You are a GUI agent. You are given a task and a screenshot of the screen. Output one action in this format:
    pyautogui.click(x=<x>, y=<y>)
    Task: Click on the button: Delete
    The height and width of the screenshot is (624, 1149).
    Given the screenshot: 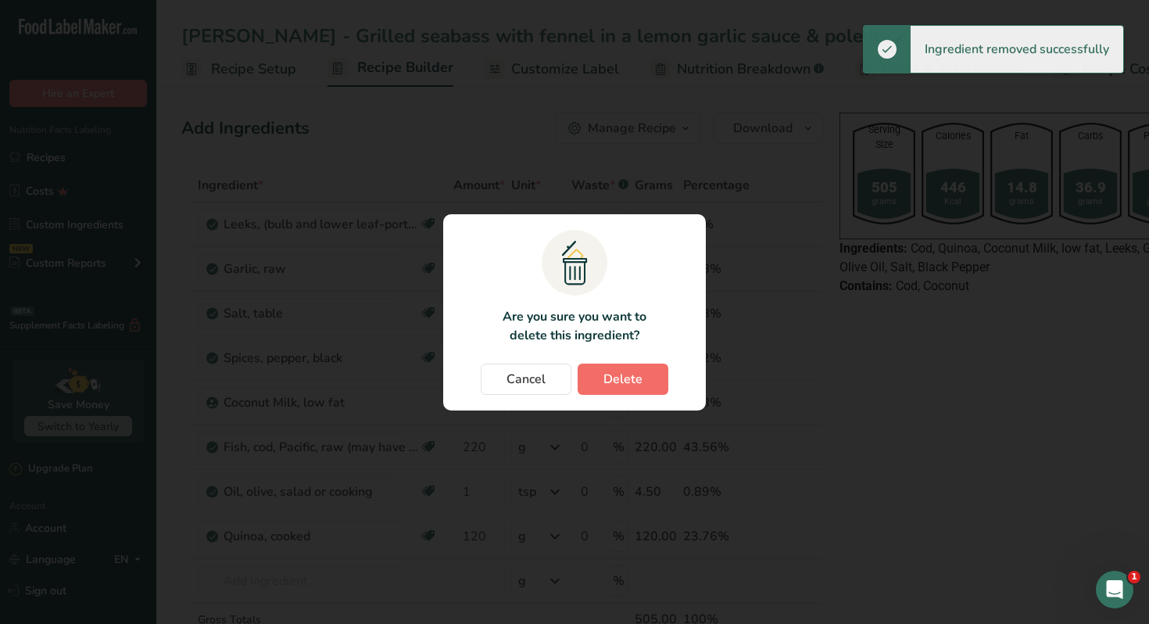 What is the action you would take?
    pyautogui.click(x=623, y=379)
    